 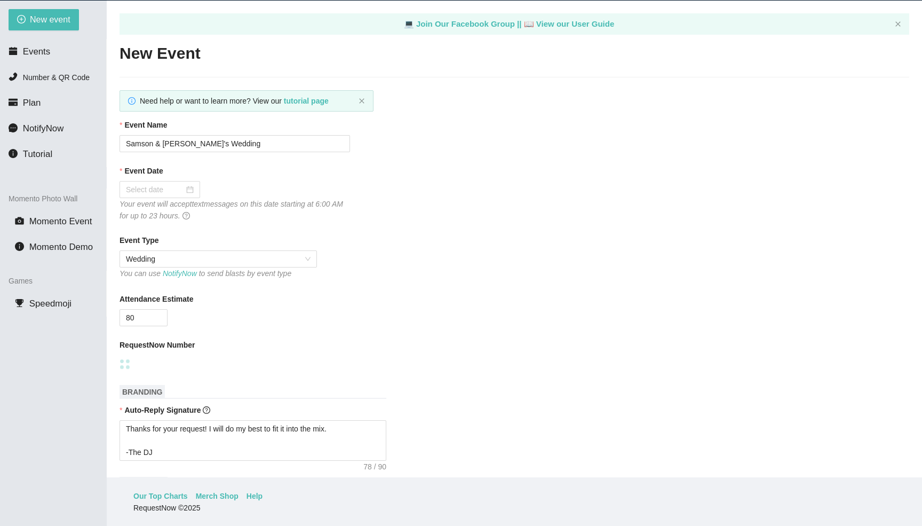 I want to click on i: Your event will accept text messages on this date starting at 6:00 AM for up to 23 hours., so click(x=231, y=210).